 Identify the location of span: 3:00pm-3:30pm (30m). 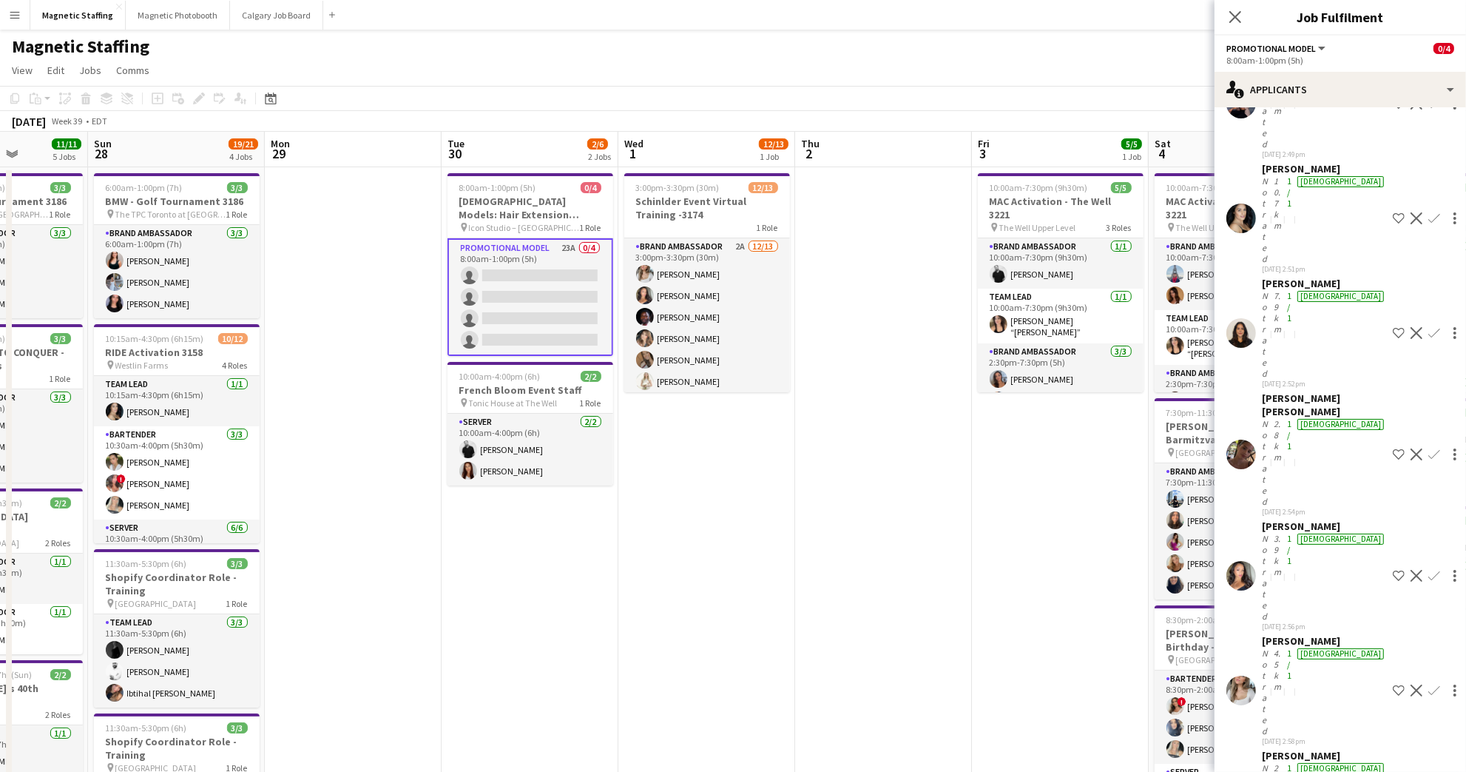
(678, 187).